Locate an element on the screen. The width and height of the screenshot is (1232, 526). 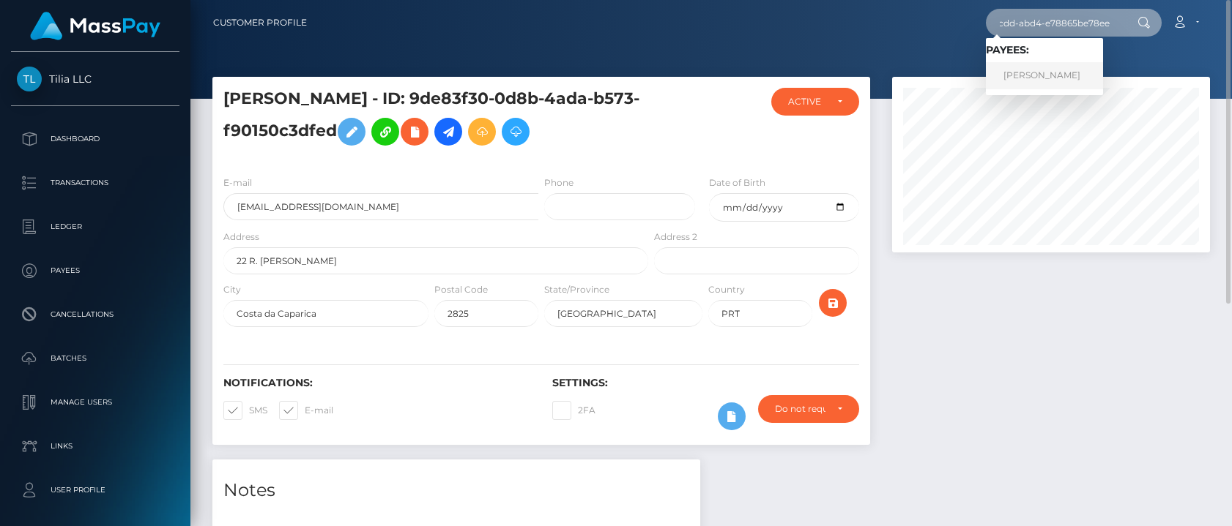
a: Customer Profile is located at coordinates (260, 23).